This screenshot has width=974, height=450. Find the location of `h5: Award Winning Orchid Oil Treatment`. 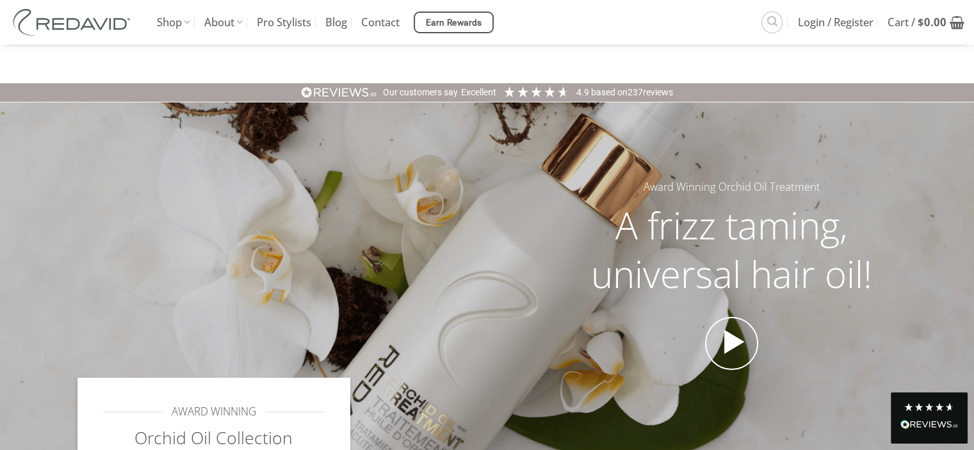

h5: Award Winning Orchid Oil Treatment is located at coordinates (732, 187).